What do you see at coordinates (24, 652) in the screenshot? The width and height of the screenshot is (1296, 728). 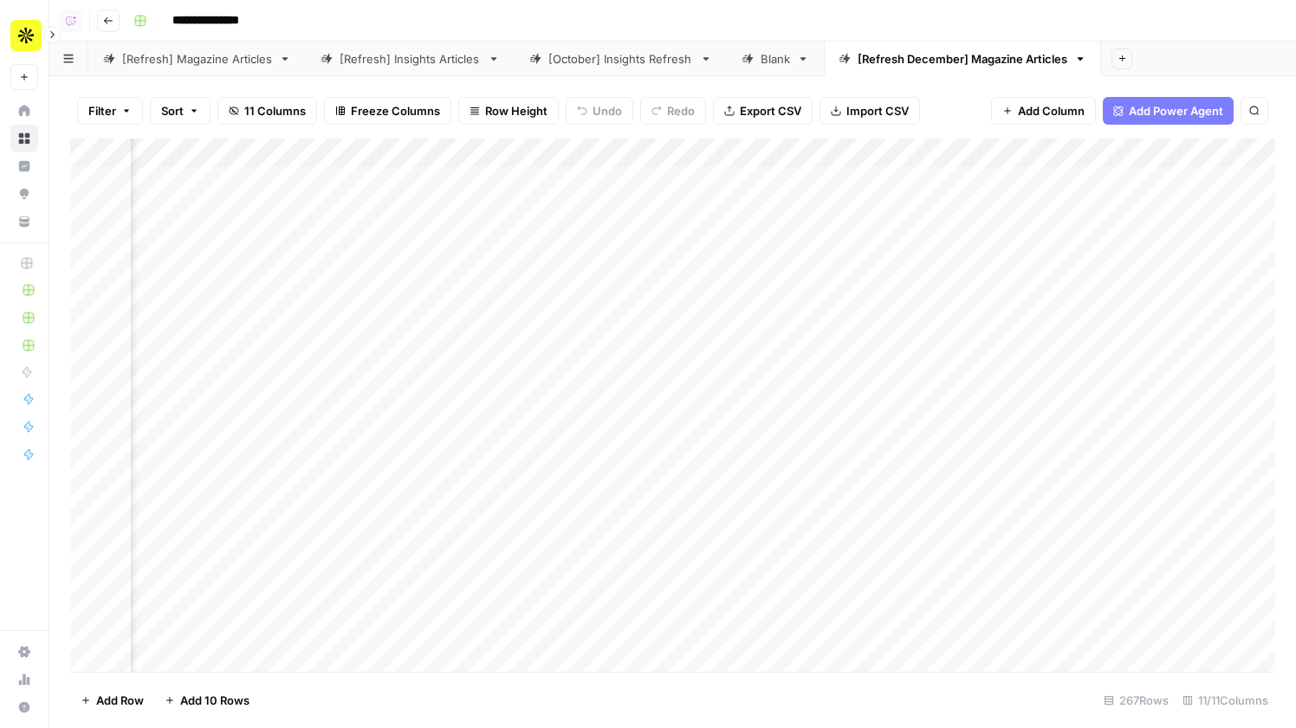 I see `a: Settings` at bounding box center [24, 652].